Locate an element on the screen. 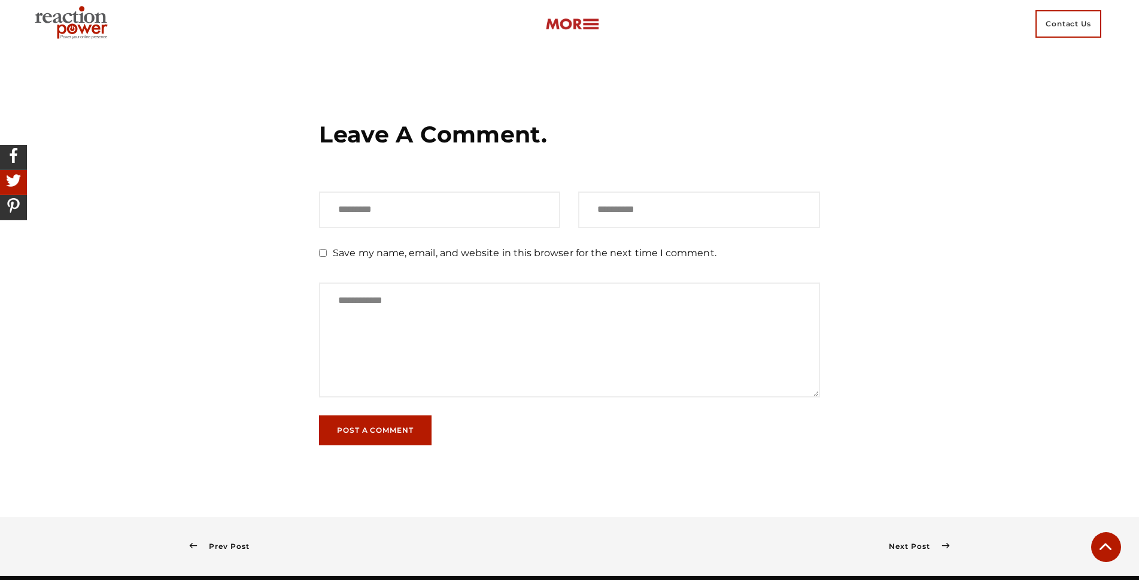 The image size is (1139, 580). img: Share On Twitter is located at coordinates (13, 180).